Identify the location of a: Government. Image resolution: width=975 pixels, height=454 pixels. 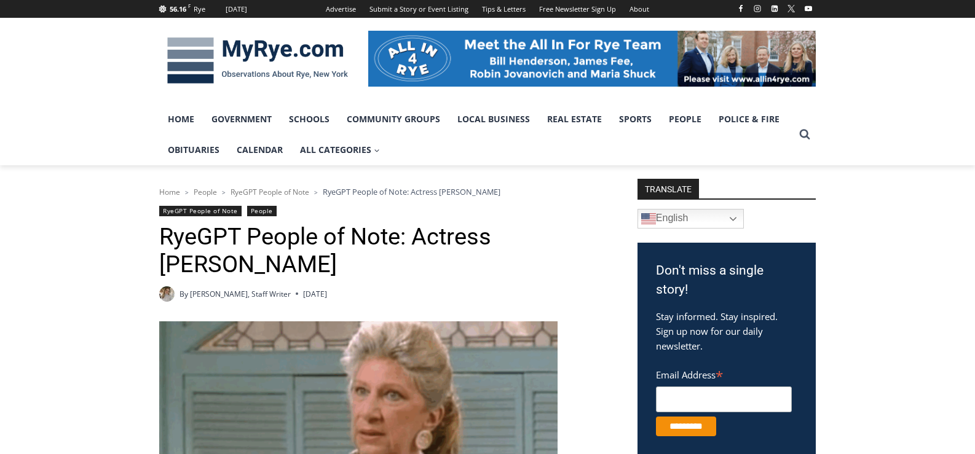
(242, 119).